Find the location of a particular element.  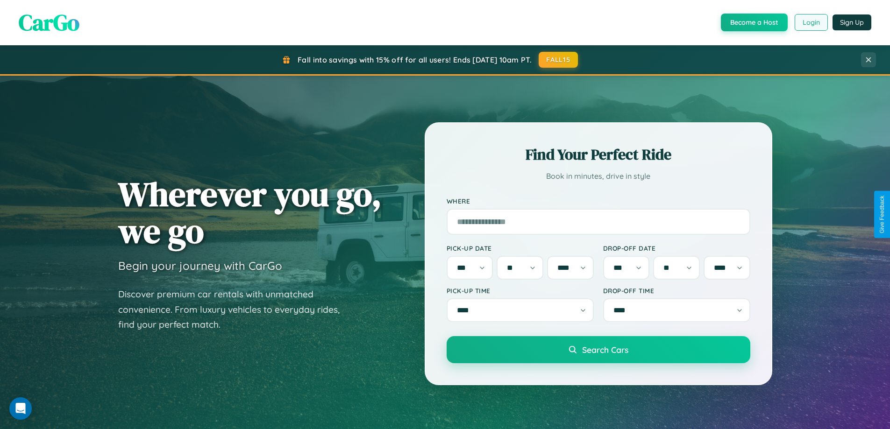

p: Discover premium car rentals with unmatched convenience. From luxury vehicles to everyday rides, ... is located at coordinates (235, 310).